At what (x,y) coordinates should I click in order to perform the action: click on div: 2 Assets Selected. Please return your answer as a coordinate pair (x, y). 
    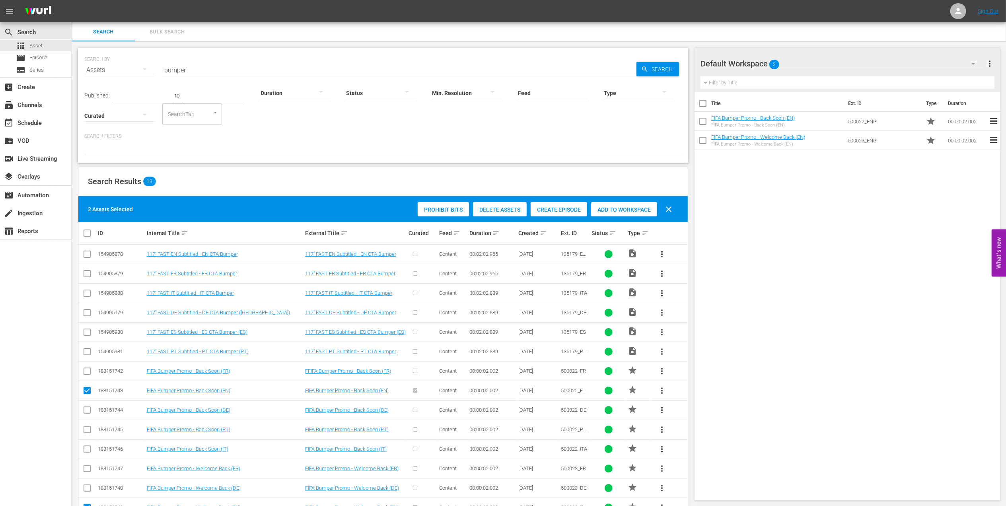
    Looking at the image, I should click on (110, 209).